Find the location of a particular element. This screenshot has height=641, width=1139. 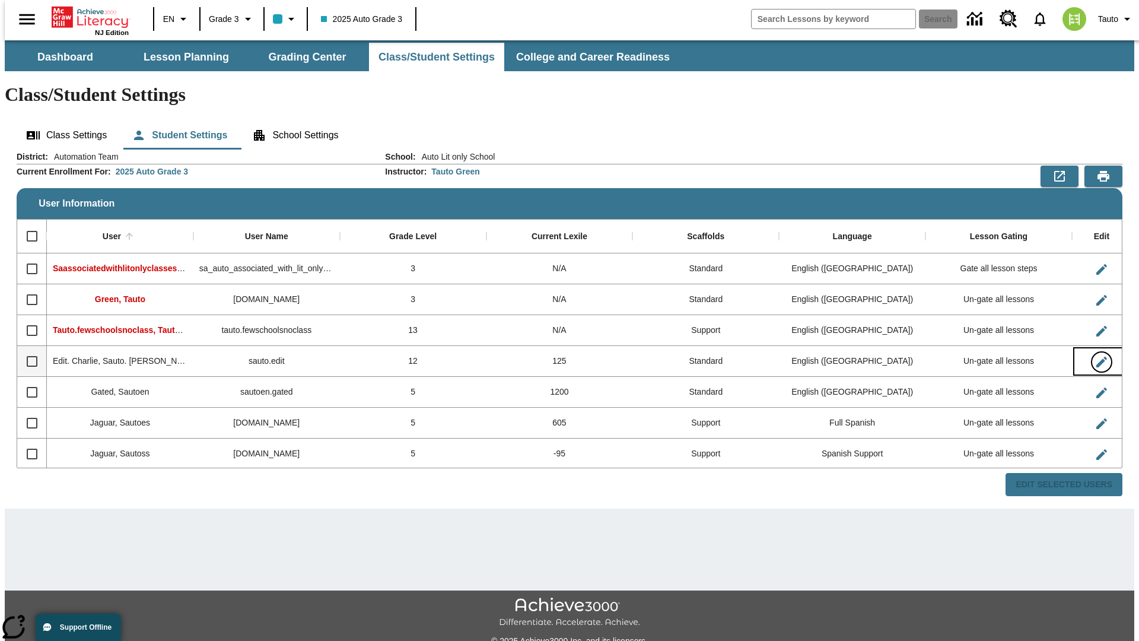

button: Dashboard is located at coordinates (65, 57).